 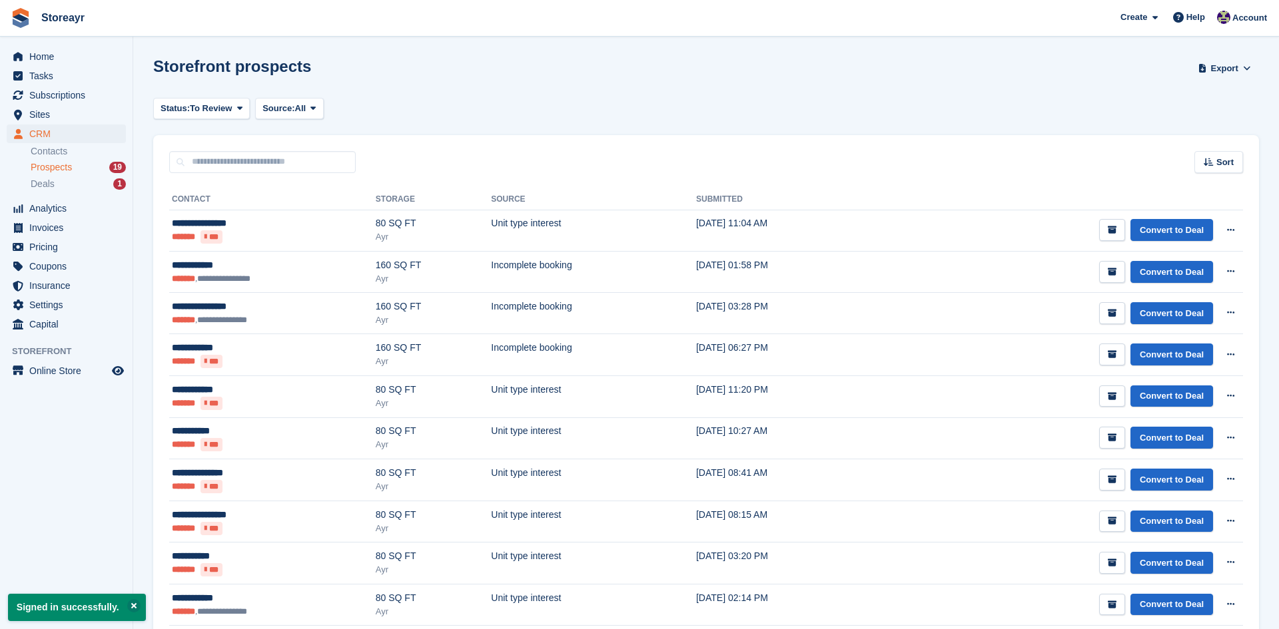 What do you see at coordinates (69, 115) in the screenshot?
I see `span: Sites` at bounding box center [69, 115].